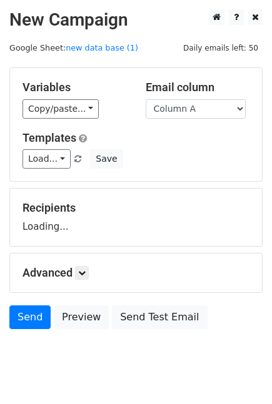 The width and height of the screenshot is (272, 404). What do you see at coordinates (197, 87) in the screenshot?
I see `h5: Email column` at bounding box center [197, 87].